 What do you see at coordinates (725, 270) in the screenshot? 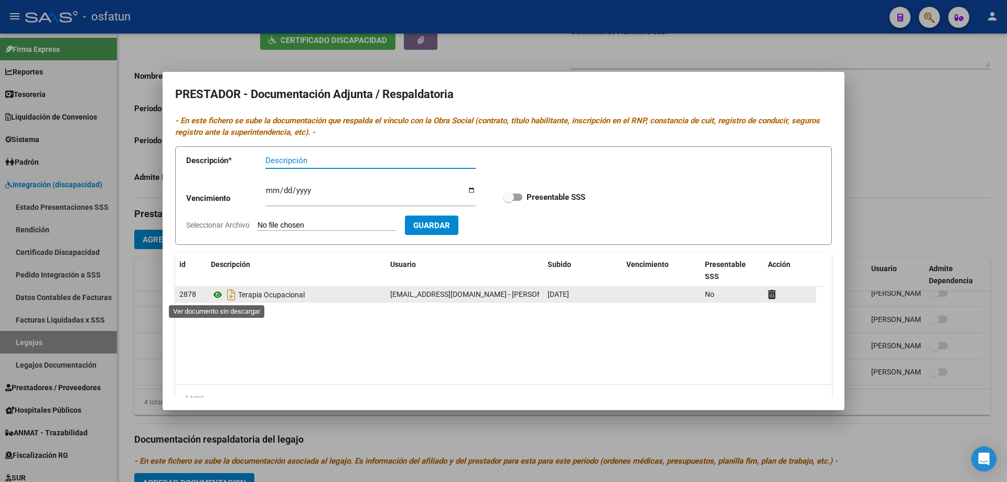
I see `span: Presentable SSS` at bounding box center [725, 270].